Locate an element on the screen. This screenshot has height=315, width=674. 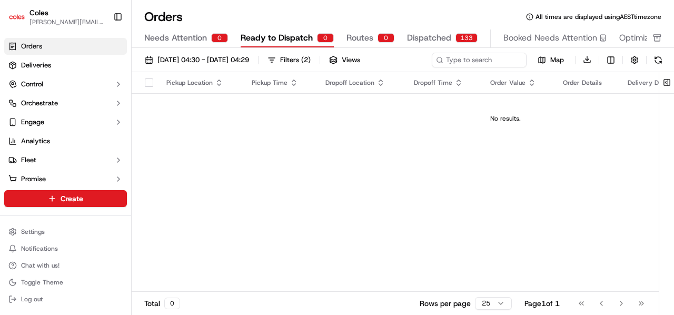
span: Analytics is located at coordinates (35, 141).